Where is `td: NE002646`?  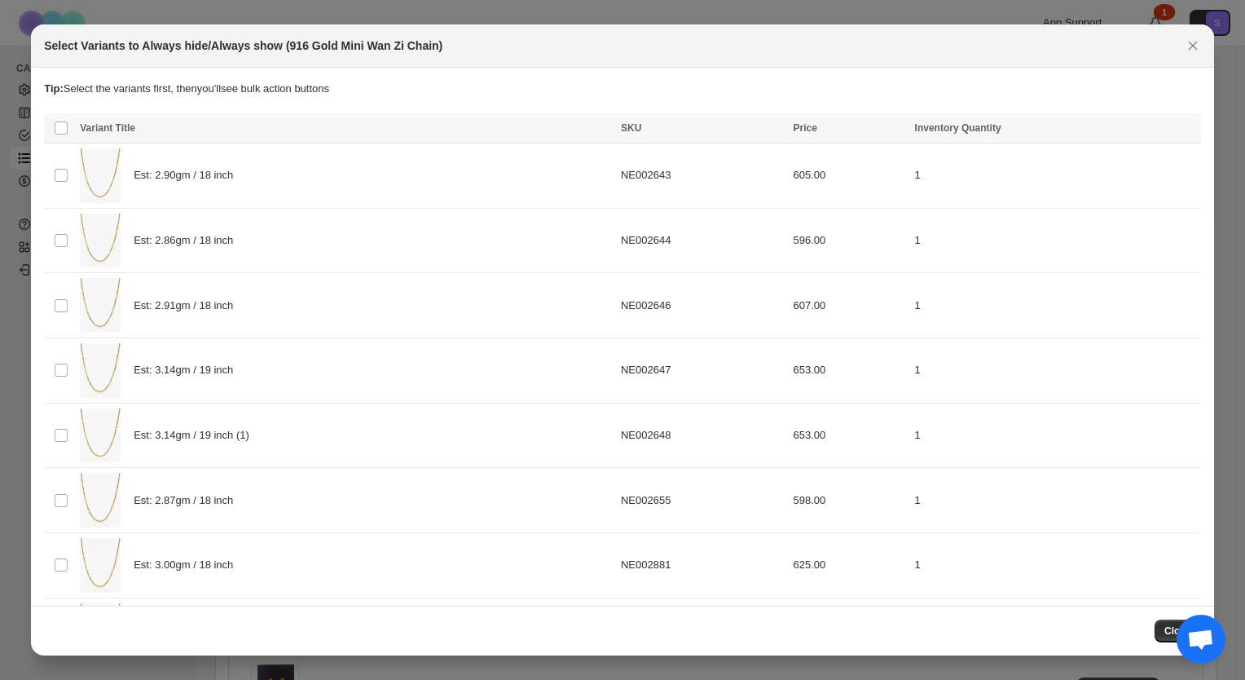 td: NE002646 is located at coordinates (702, 306).